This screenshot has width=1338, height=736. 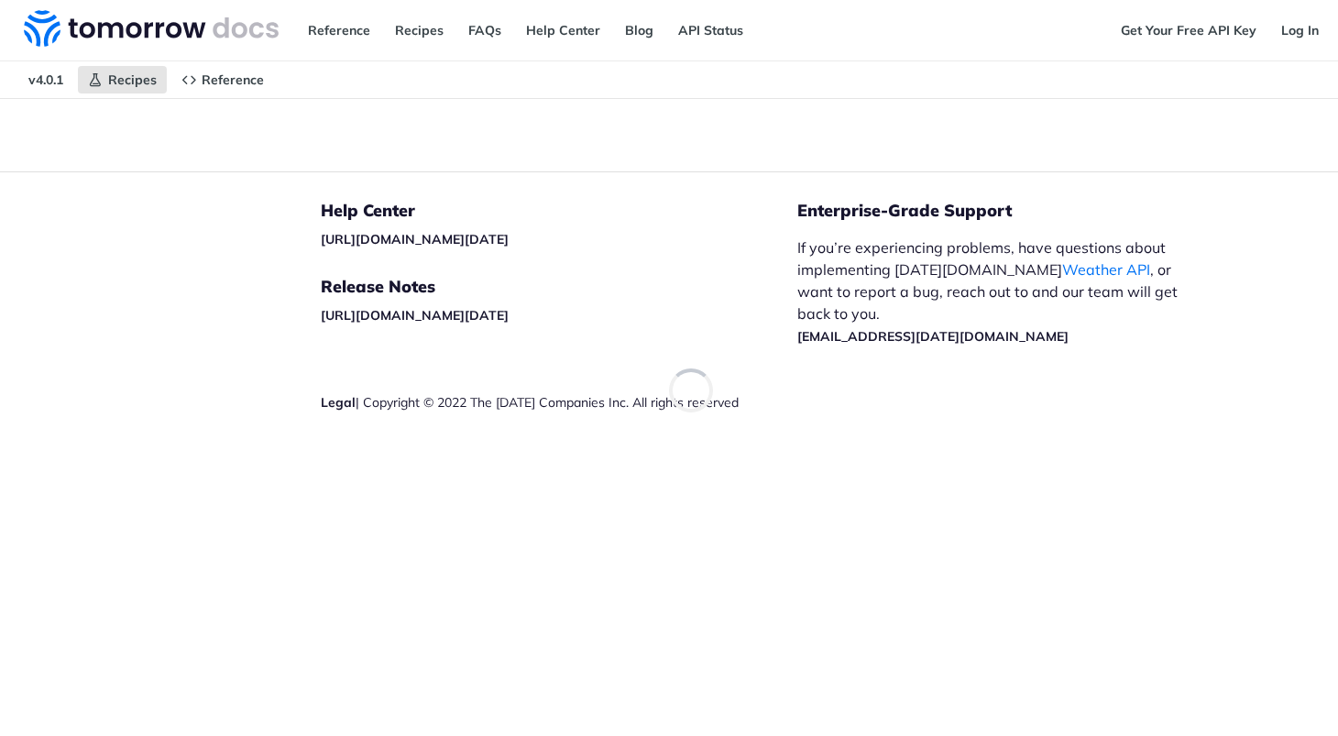 I want to click on a: Blog, so click(x=639, y=30).